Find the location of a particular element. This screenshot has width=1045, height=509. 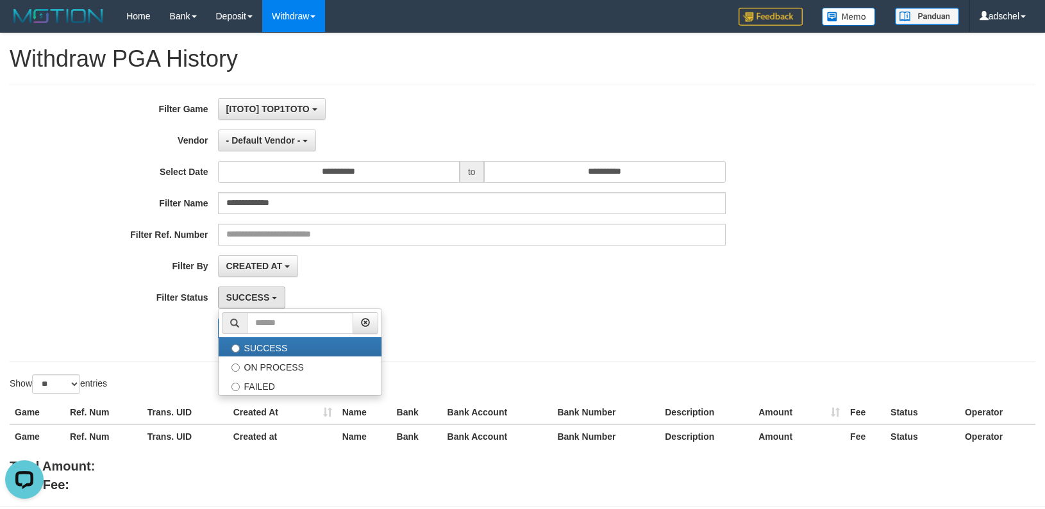

img: Feedback.jpg is located at coordinates (771, 17).